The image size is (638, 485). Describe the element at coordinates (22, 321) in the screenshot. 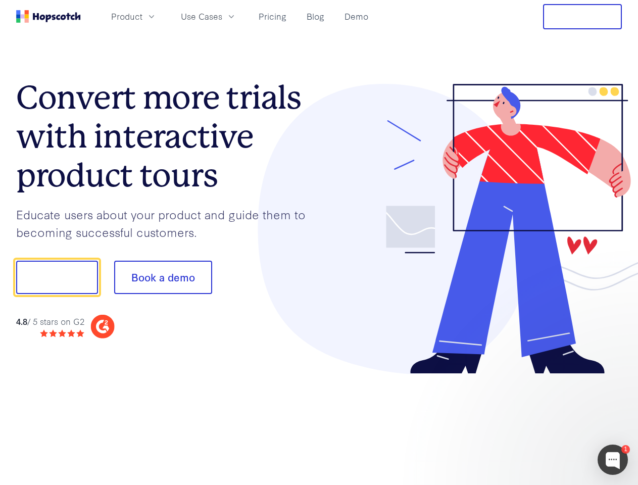

I see `strong: 4.8` at that location.